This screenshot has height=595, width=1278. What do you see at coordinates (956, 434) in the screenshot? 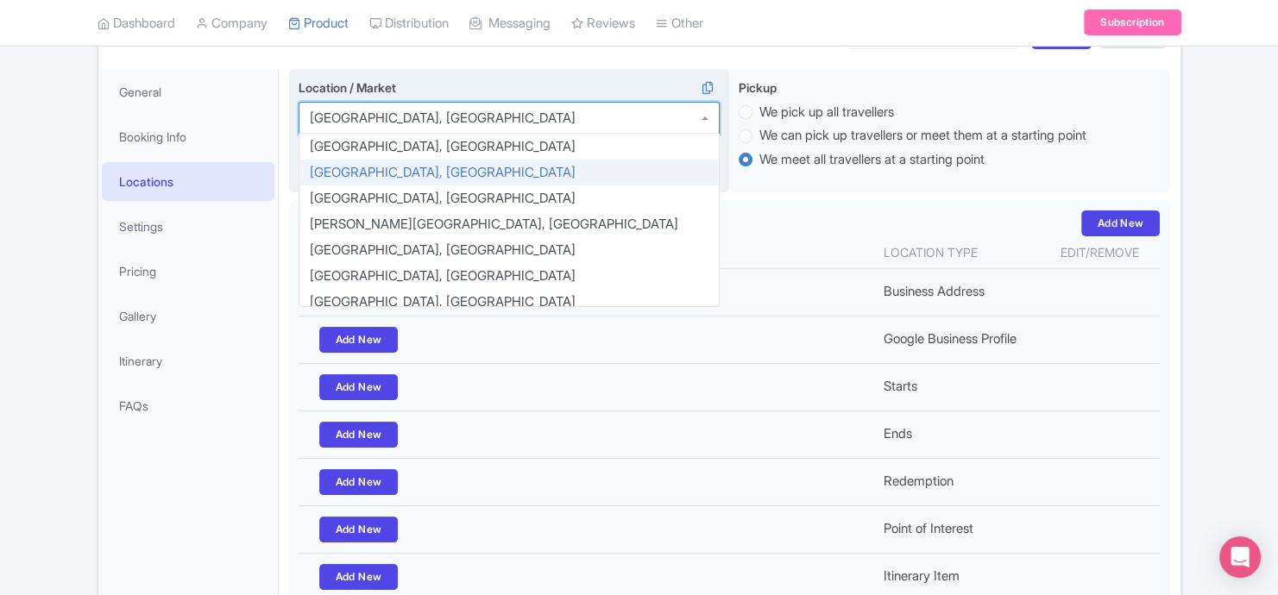
I see `td: Ends` at bounding box center [956, 434].